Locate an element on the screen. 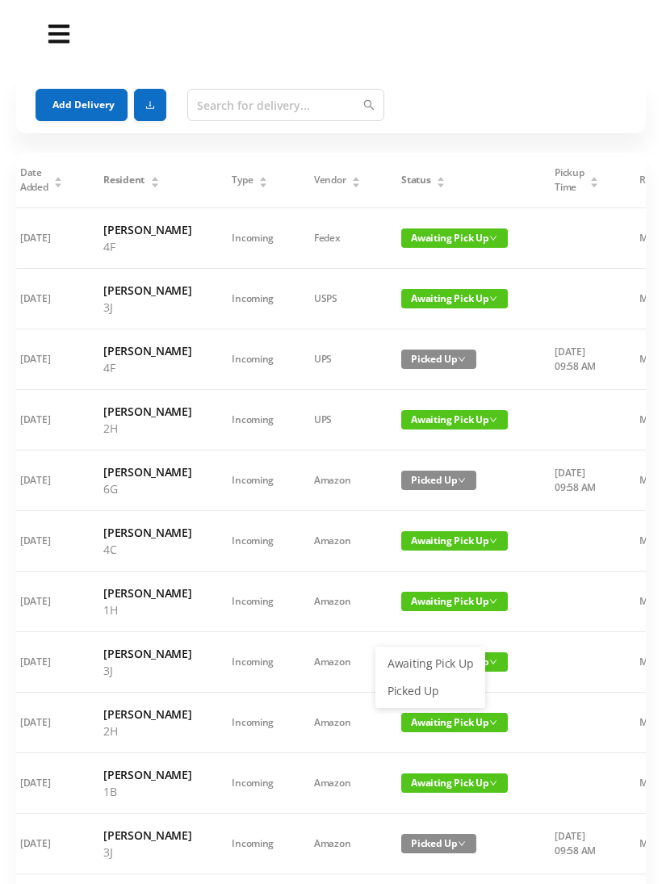 The width and height of the screenshot is (662, 884). p: 1B is located at coordinates (147, 791).